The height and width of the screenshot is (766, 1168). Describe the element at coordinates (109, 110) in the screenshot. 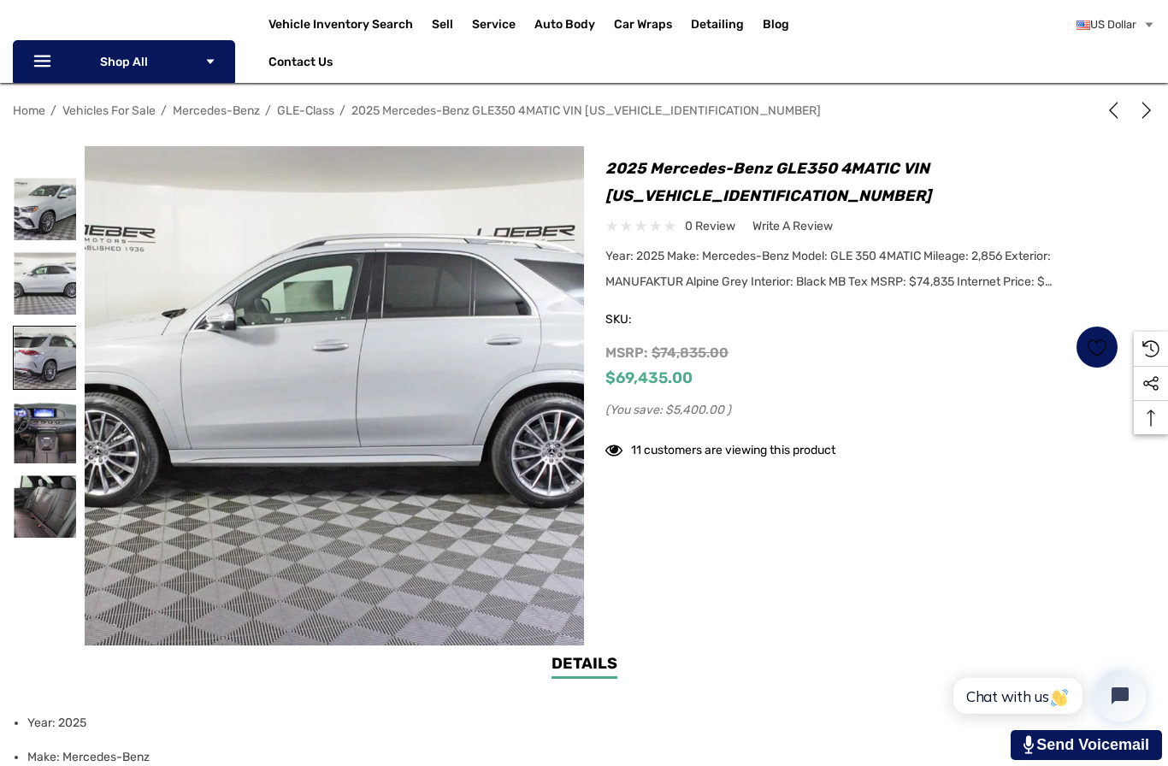

I see `span: Vehicles For Sale` at that location.